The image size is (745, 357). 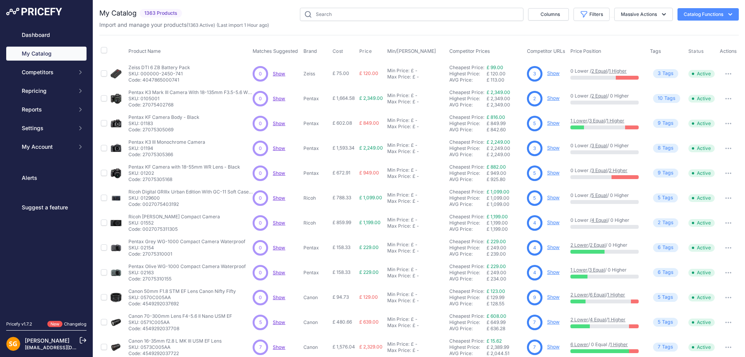 I want to click on a: £ 229.00, so click(x=496, y=266).